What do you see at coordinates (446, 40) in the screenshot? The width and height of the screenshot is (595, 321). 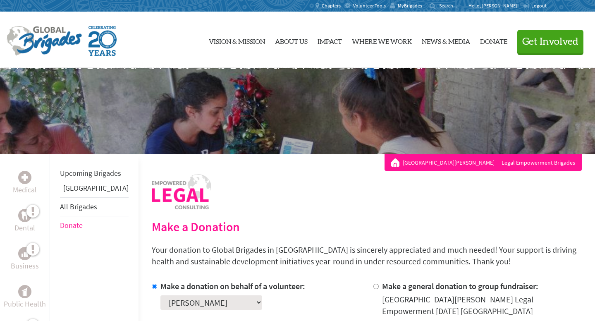 I see `a: News & Media` at bounding box center [446, 40].